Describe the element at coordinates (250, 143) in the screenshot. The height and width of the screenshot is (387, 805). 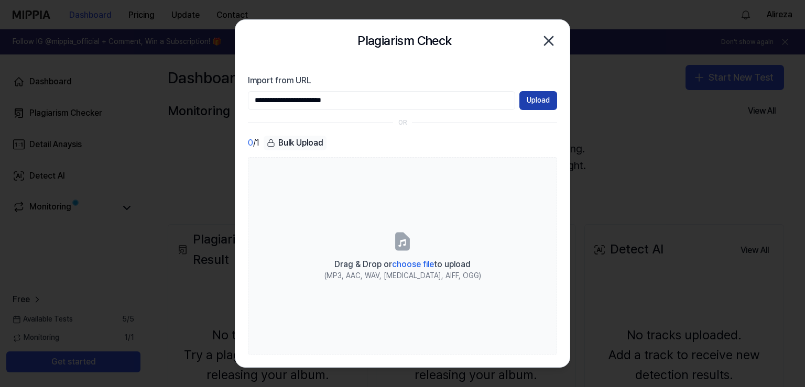
I see `span: 0` at that location.